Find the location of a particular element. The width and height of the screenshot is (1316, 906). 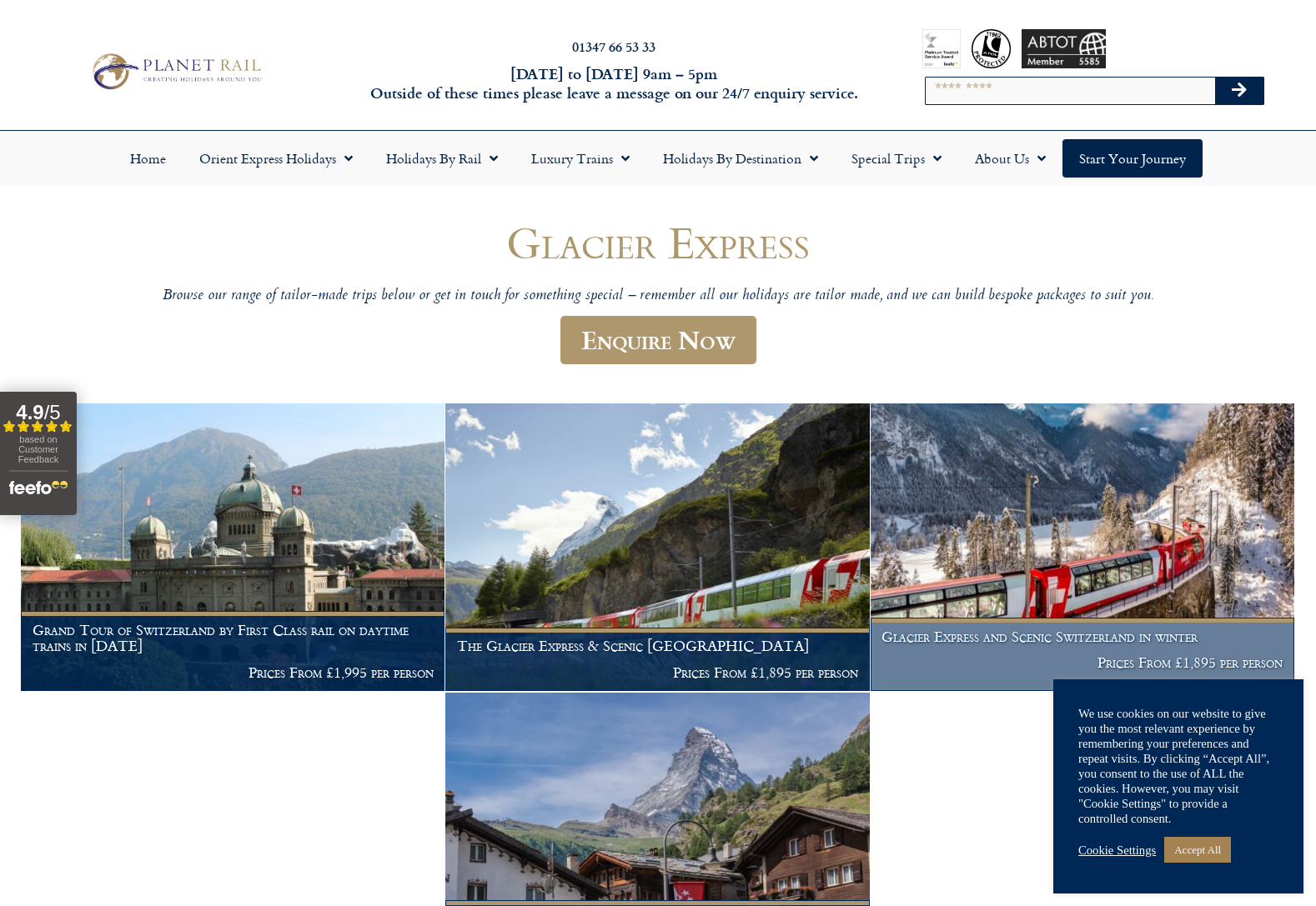

a: About Us is located at coordinates (1010, 158).